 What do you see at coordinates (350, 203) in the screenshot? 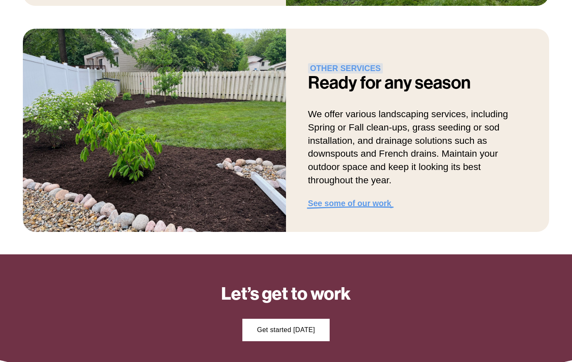
I see `strong: See some of our work` at bounding box center [350, 203].